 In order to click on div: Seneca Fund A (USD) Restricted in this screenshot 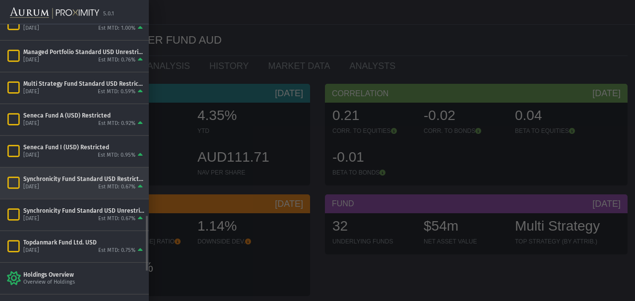, I will do `click(84, 115)`.